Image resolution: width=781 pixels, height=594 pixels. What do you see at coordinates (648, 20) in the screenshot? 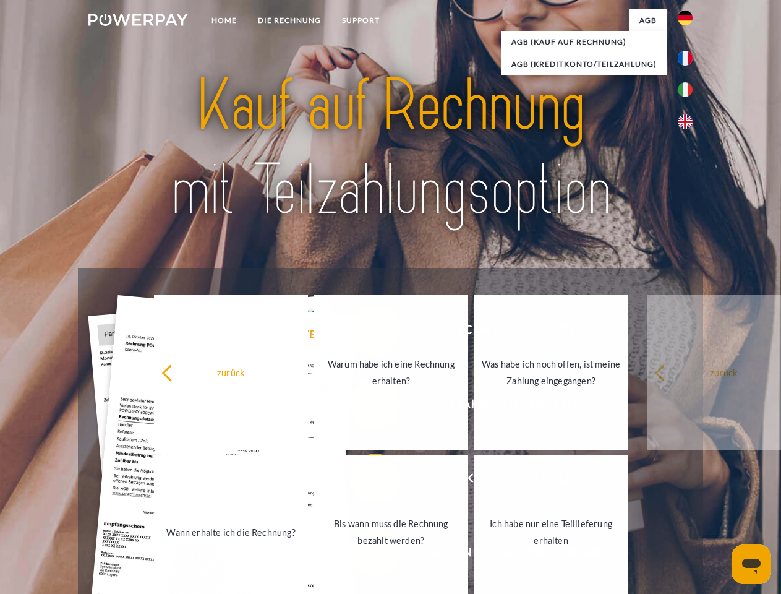
I see `a: agb` at bounding box center [648, 20].